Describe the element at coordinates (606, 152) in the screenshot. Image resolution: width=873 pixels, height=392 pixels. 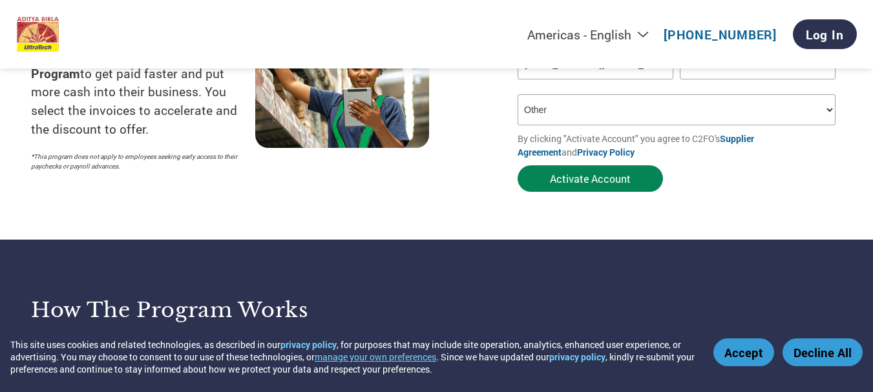
I see `a: Privacy Policy` at that location.